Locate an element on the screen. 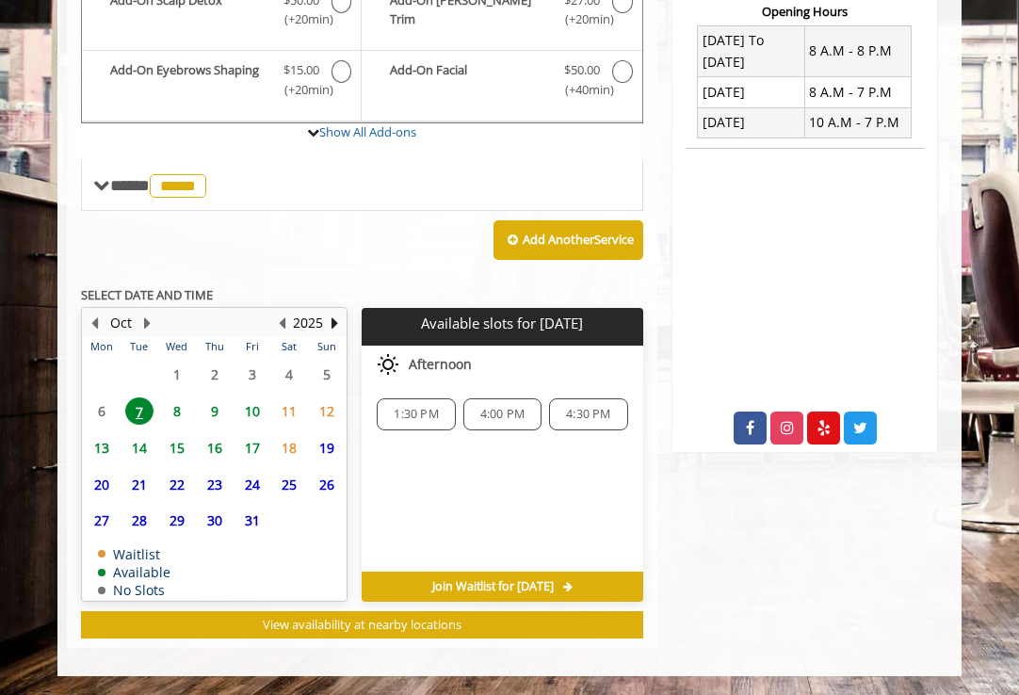 The width and height of the screenshot is (1019, 695). span: 14 is located at coordinates (139, 447).